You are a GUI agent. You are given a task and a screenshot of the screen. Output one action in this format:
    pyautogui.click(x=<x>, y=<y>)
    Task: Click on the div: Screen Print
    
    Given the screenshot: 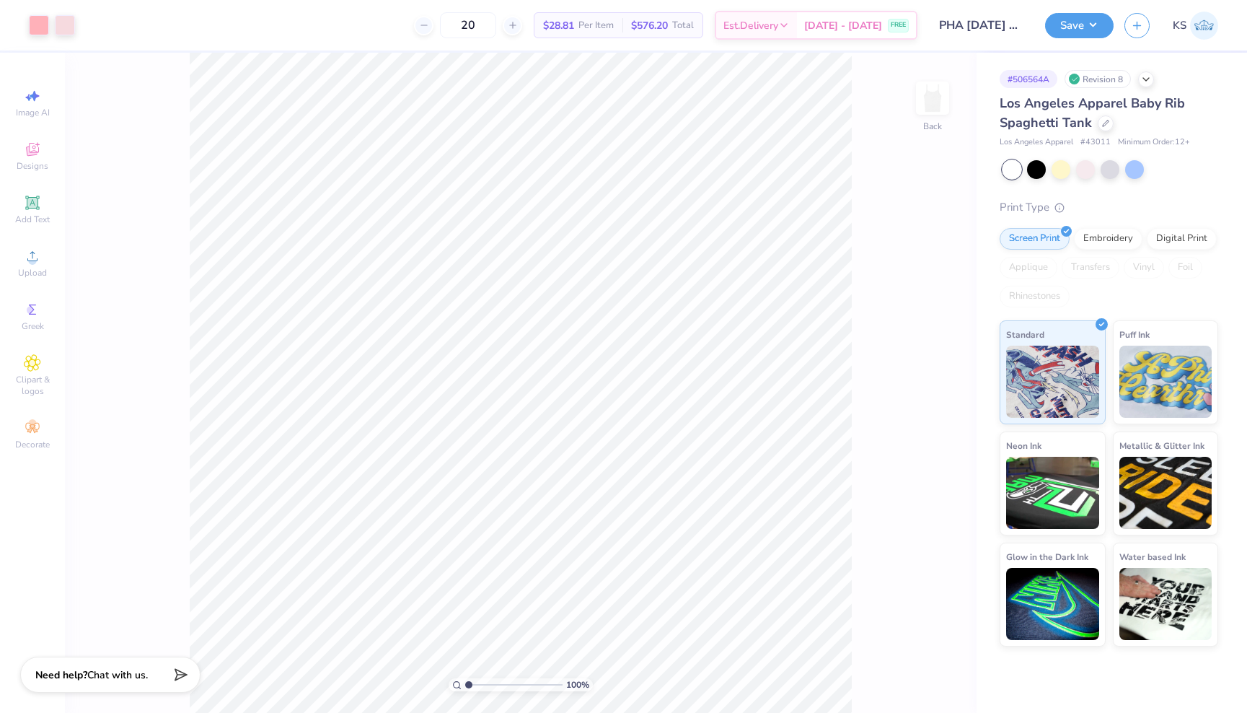 What is the action you would take?
    pyautogui.click(x=1035, y=239)
    